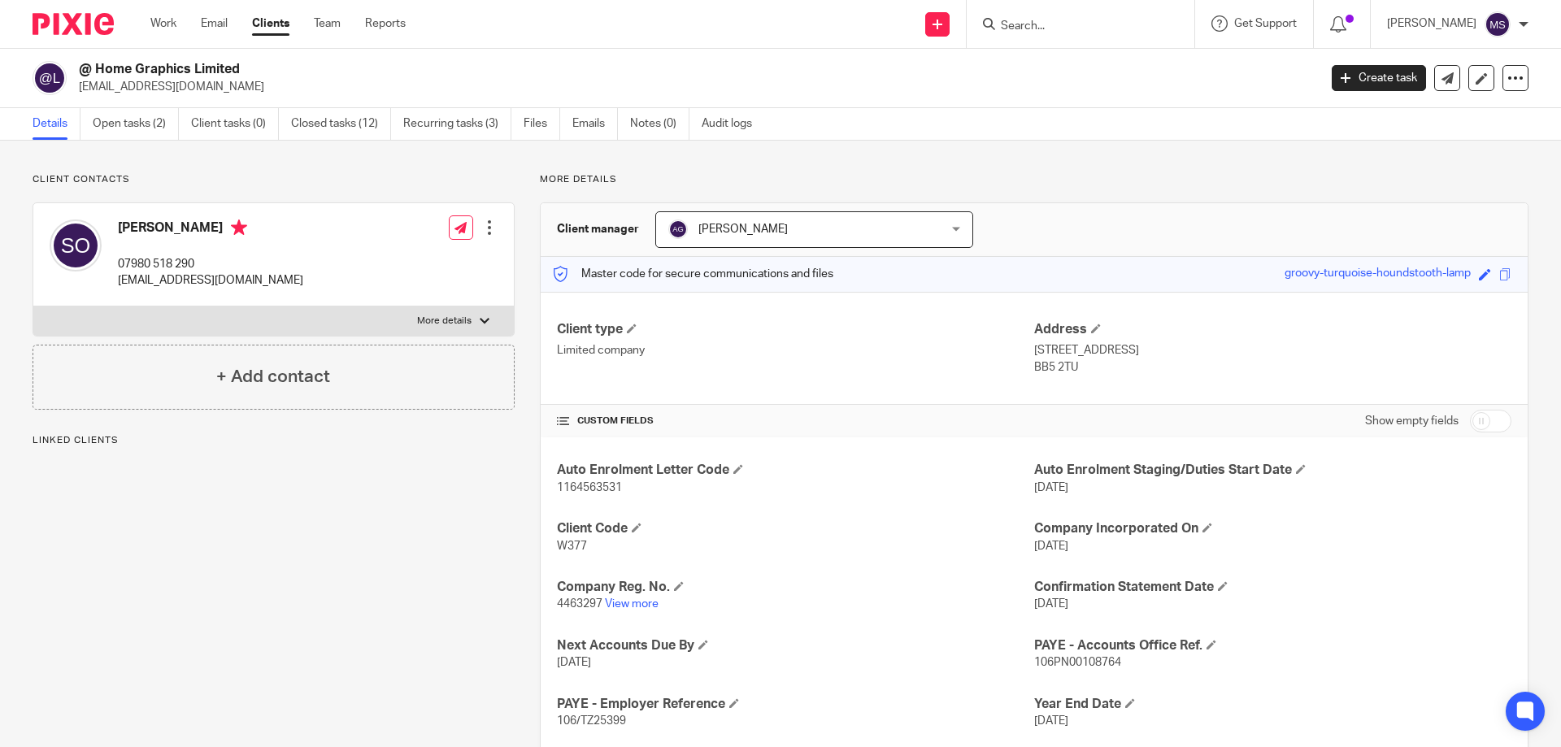 The image size is (1561, 747). What do you see at coordinates (327, 24) in the screenshot?
I see `a: Team` at bounding box center [327, 24].